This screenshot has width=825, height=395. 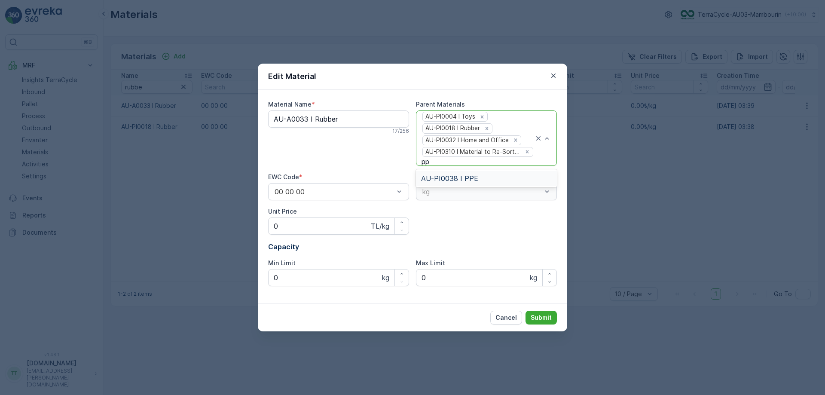 I want to click on p: Submit, so click(x=541, y=318).